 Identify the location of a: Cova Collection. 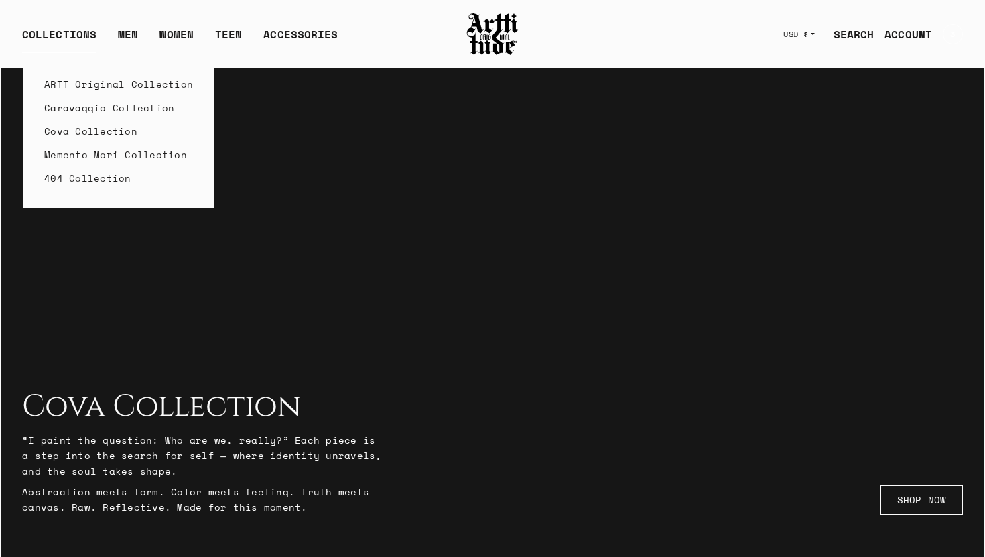
(119, 131).